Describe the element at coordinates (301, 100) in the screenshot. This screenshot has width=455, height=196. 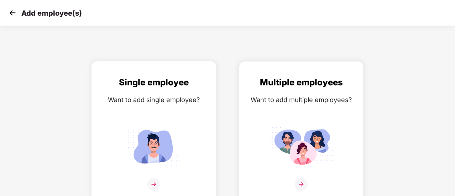
I see `div: Want to add multiple employees?` at that location.